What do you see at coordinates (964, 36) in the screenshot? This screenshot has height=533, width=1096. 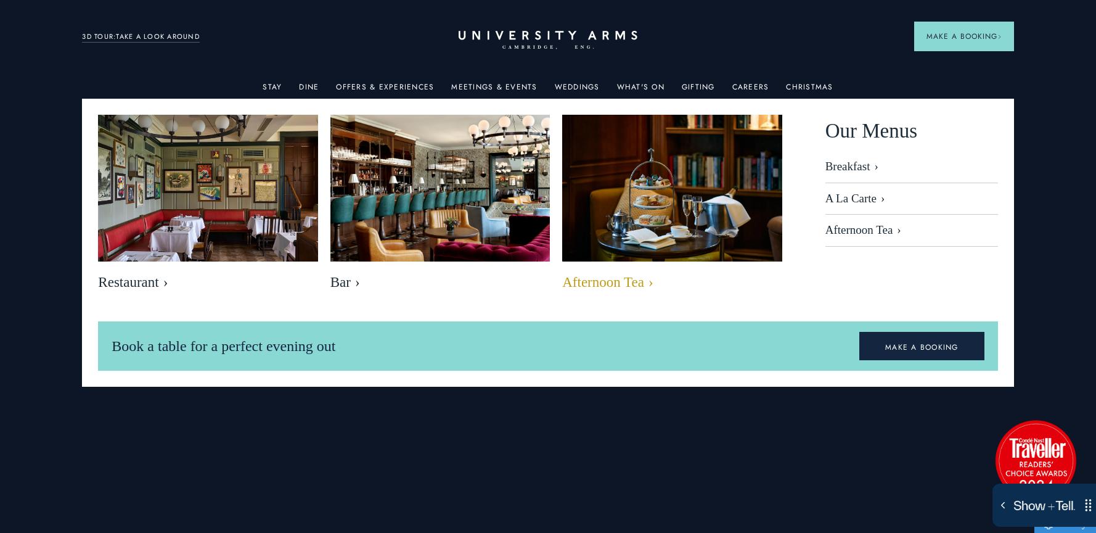 I see `button: Make a BookingArrow icon` at bounding box center [964, 36].